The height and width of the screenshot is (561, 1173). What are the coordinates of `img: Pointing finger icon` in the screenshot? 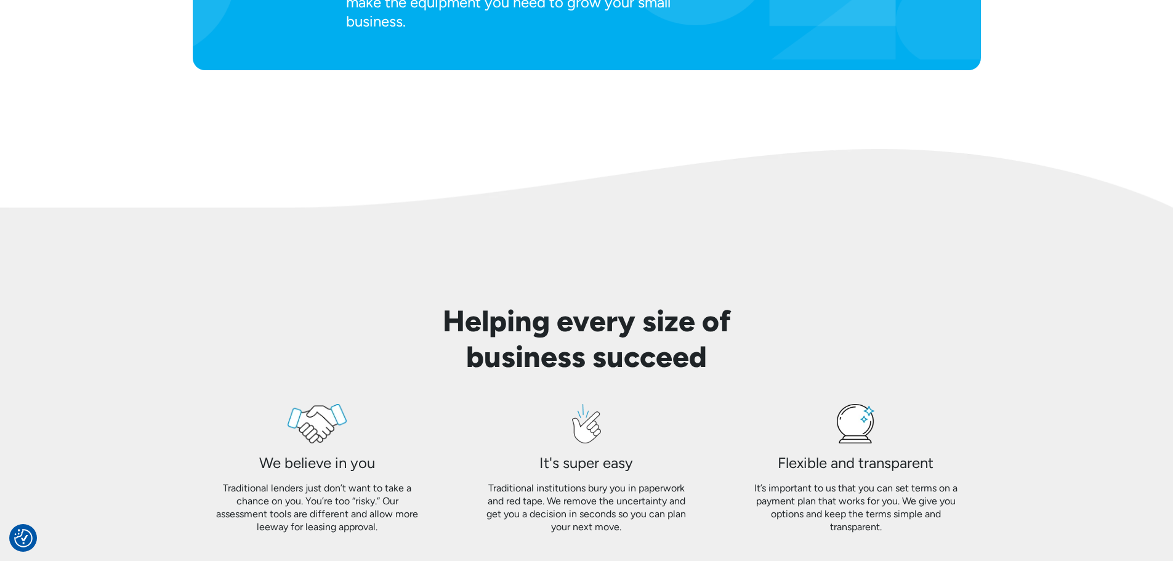 It's located at (586, 424).